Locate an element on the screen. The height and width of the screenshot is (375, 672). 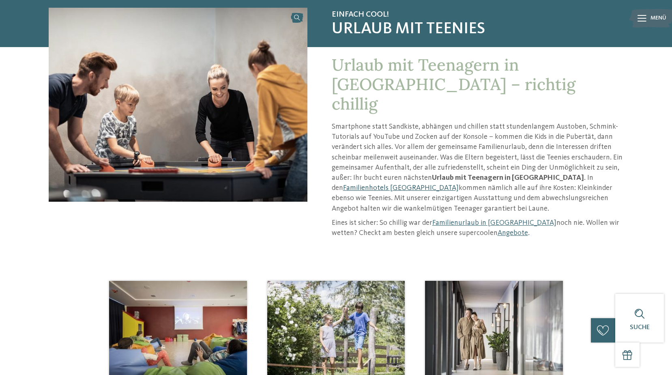
img: Urlaub mit Teenagern in Südtirol geplant? is located at coordinates (178, 105).